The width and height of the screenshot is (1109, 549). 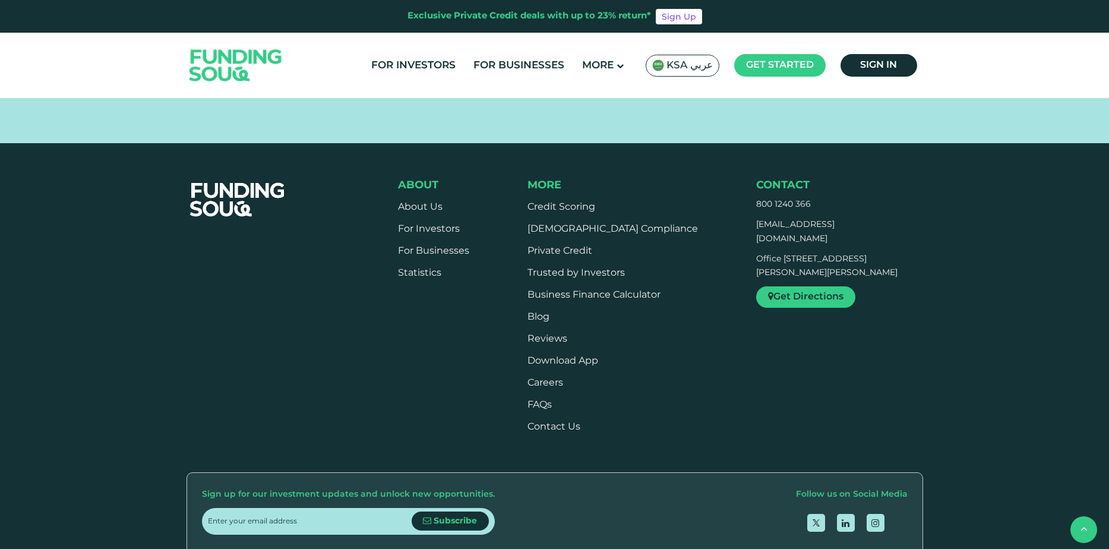 What do you see at coordinates (310, 521) in the screenshot?
I see `input: Enter your email address` at bounding box center [310, 521].